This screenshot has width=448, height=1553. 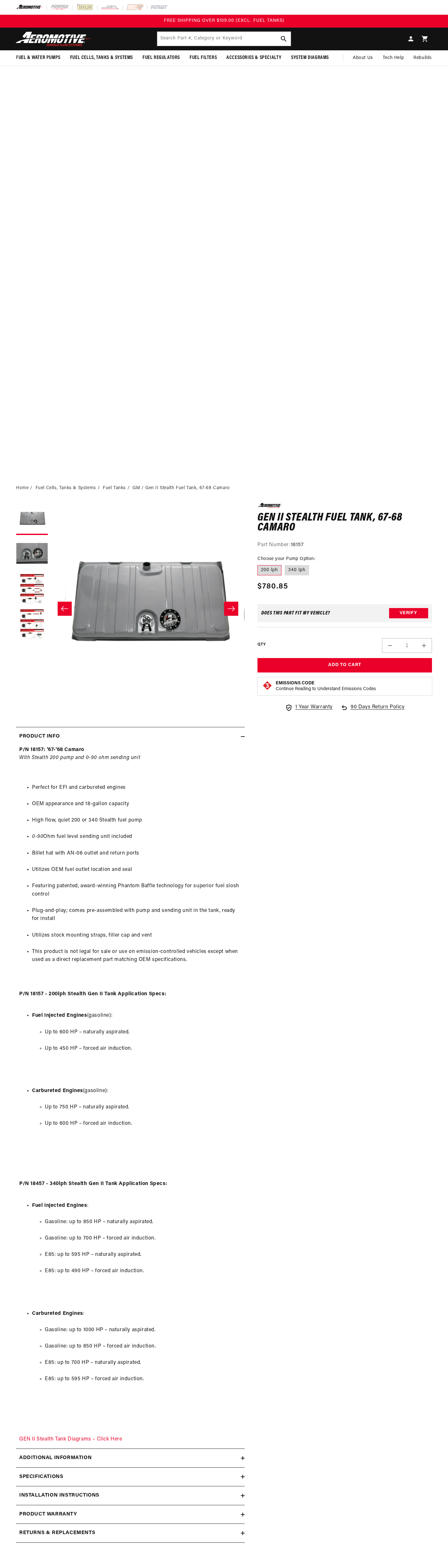 I want to click on button: Load image 3 in gallery view, so click(x=32, y=589).